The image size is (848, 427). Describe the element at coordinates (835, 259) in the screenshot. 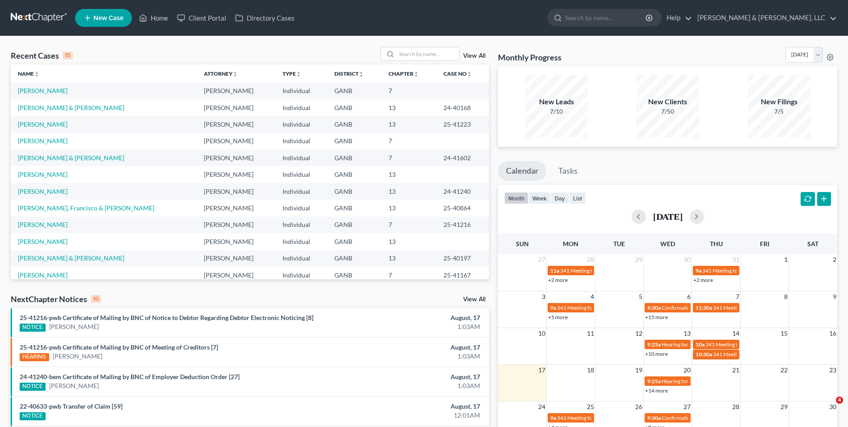

I see `span: 2` at that location.